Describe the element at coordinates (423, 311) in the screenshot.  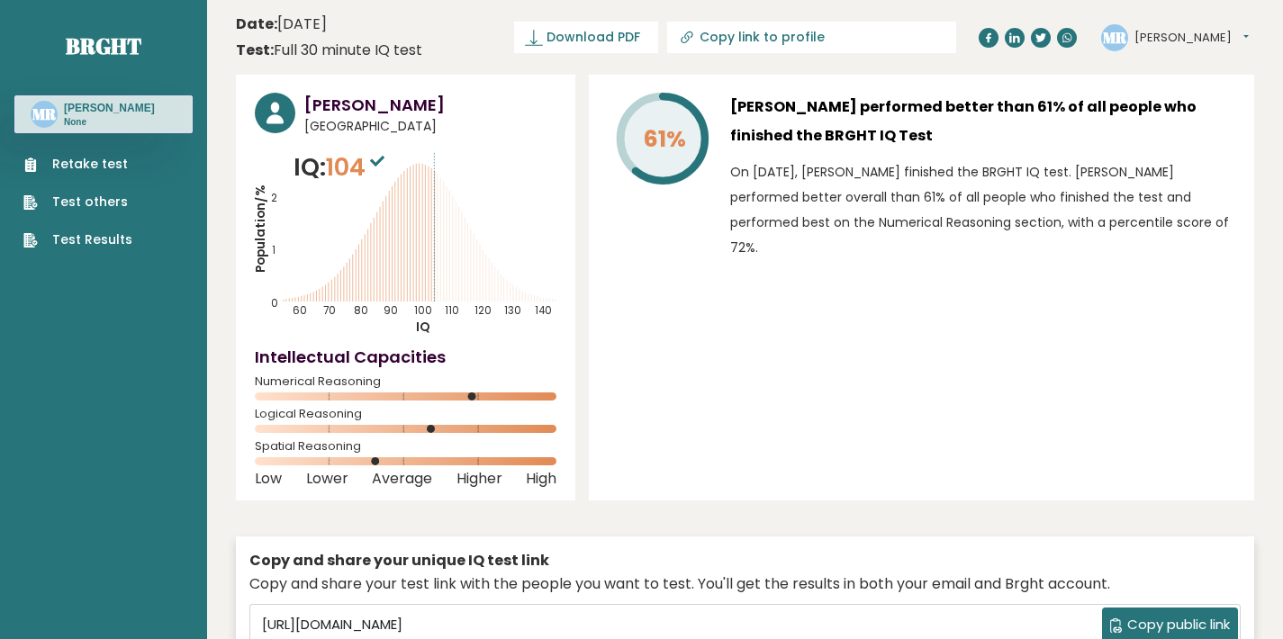
I see `tspan: 100` at that location.